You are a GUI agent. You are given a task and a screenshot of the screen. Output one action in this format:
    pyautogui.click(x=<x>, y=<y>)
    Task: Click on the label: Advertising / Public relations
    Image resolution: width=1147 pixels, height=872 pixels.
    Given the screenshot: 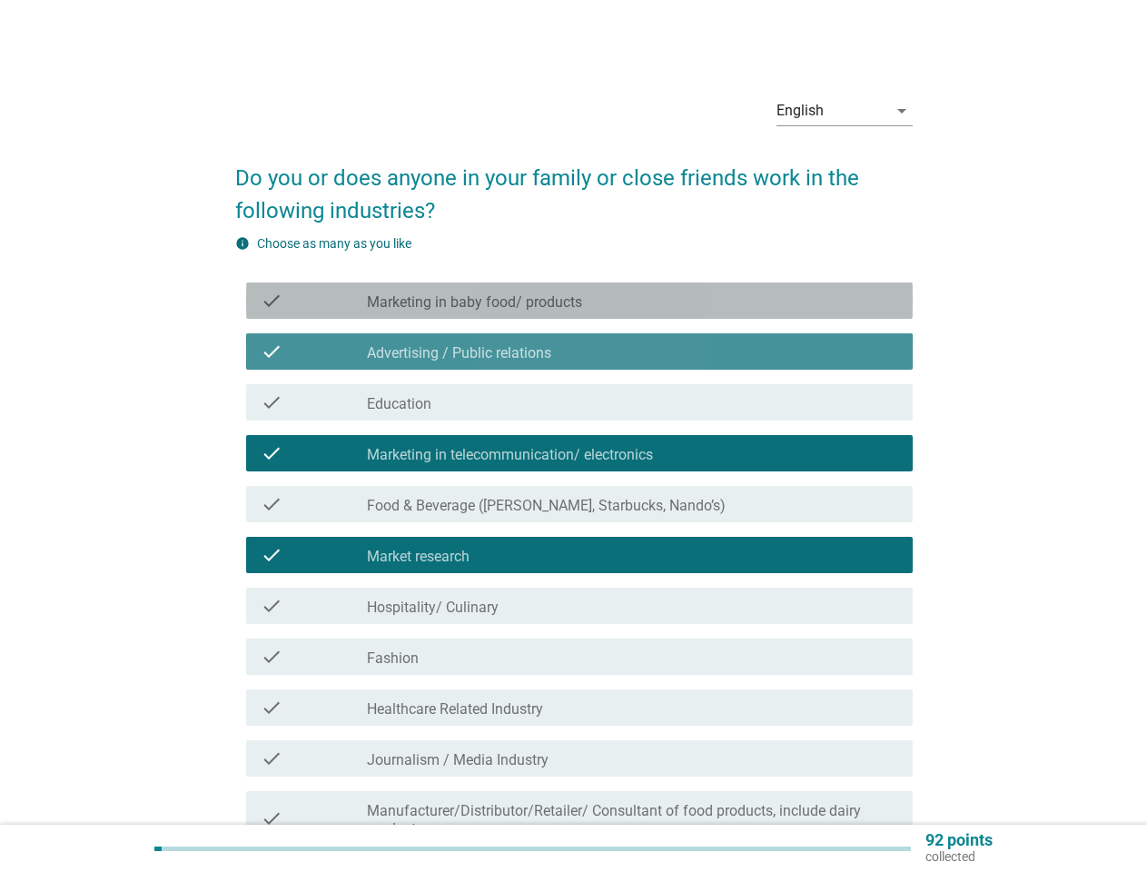 What is the action you would take?
    pyautogui.click(x=459, y=353)
    